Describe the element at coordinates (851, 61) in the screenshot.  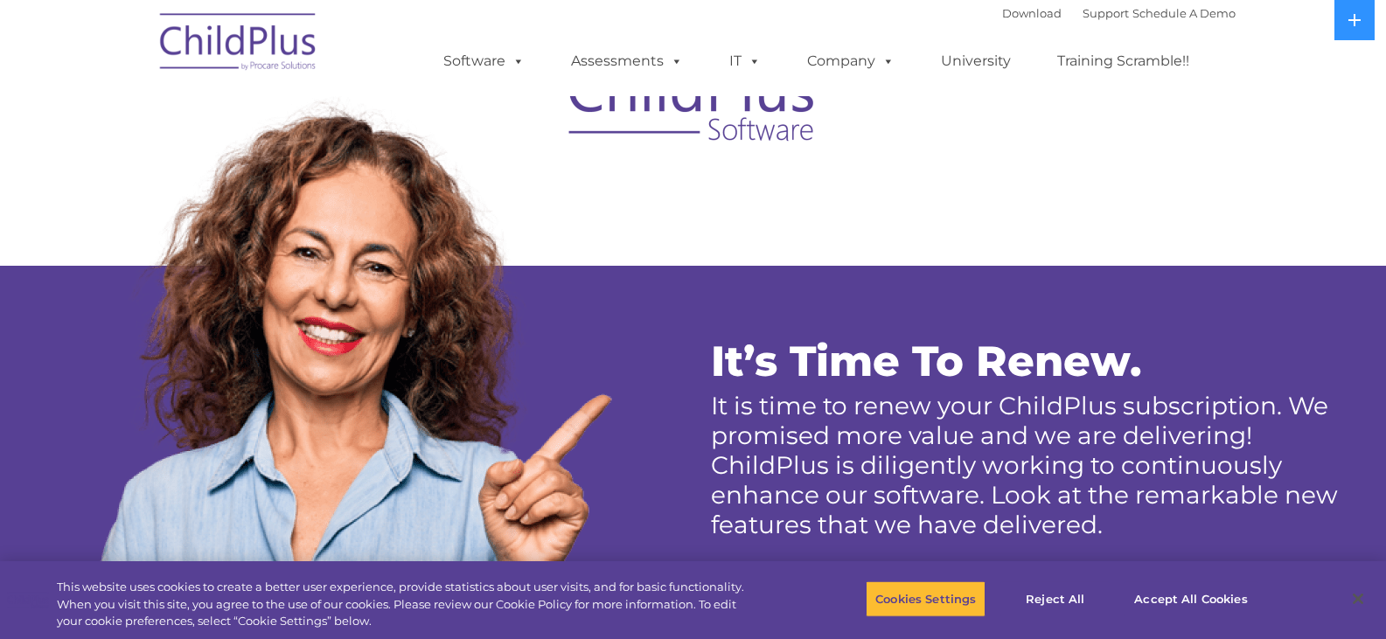
I see `a: Company` at that location.